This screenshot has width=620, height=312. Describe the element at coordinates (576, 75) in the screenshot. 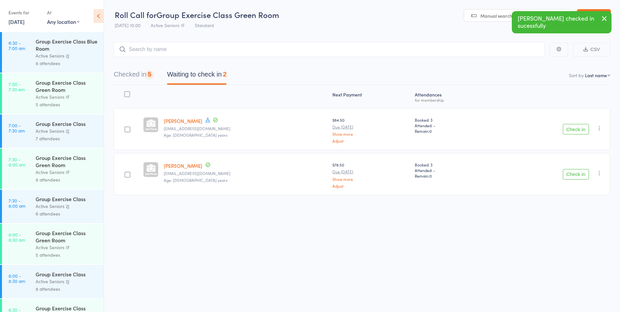

I see `label: Sort by` at that location.